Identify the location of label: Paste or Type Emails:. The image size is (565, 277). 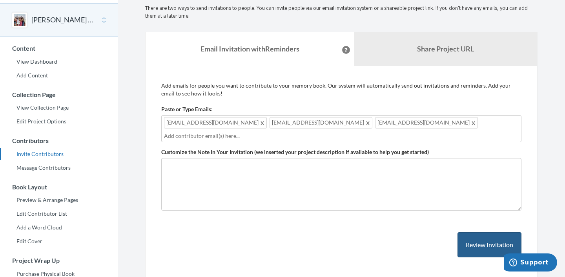
(187, 109).